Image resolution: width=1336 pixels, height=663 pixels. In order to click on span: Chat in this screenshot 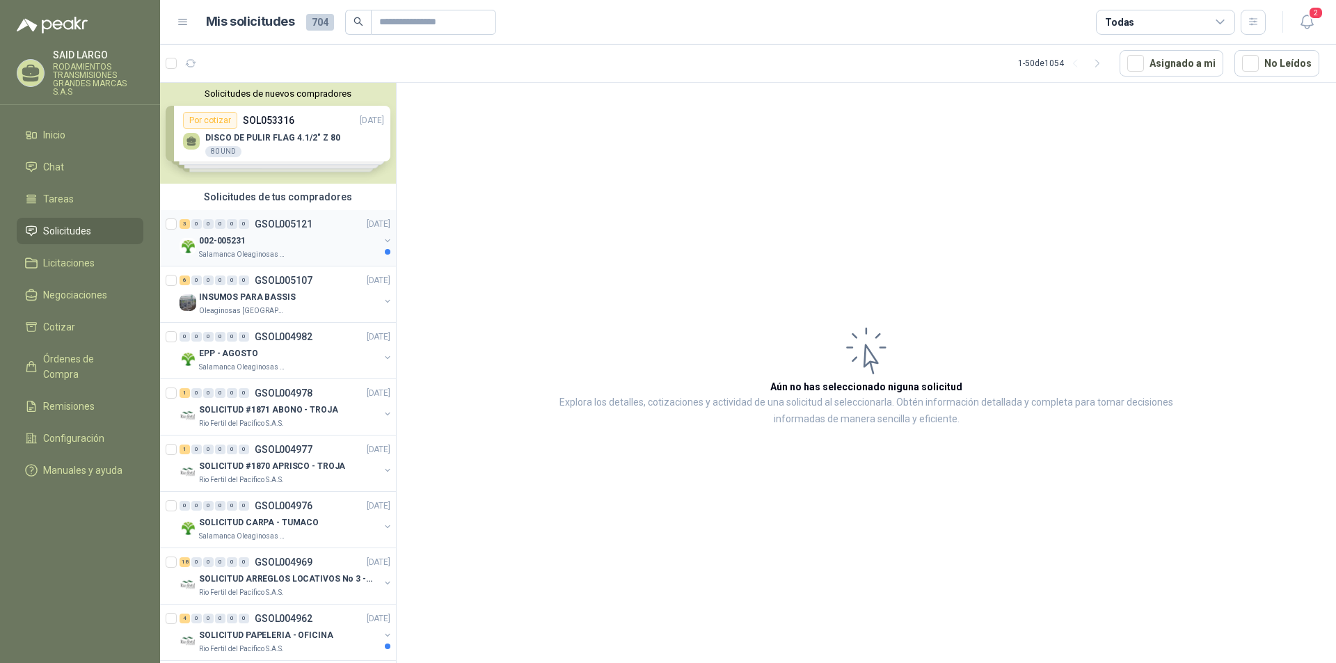, I will do `click(54, 167)`.